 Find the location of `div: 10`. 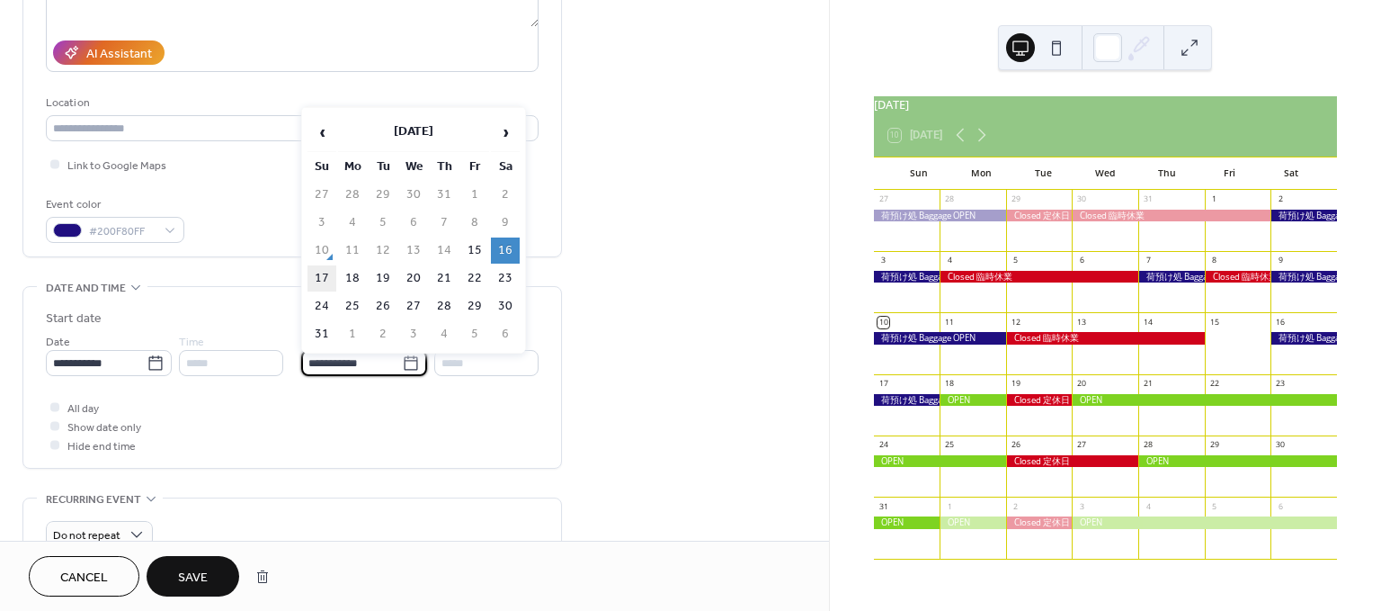

div: 10 is located at coordinates (883, 322).